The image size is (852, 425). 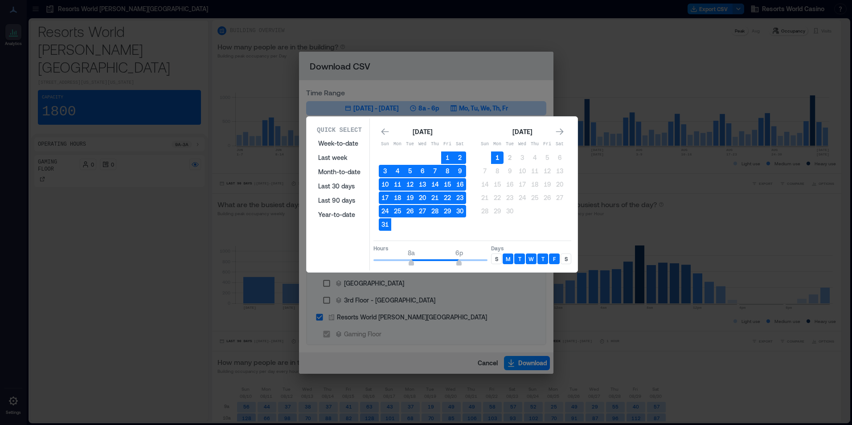 What do you see at coordinates (531, 259) in the screenshot?
I see `p: W` at bounding box center [531, 259].